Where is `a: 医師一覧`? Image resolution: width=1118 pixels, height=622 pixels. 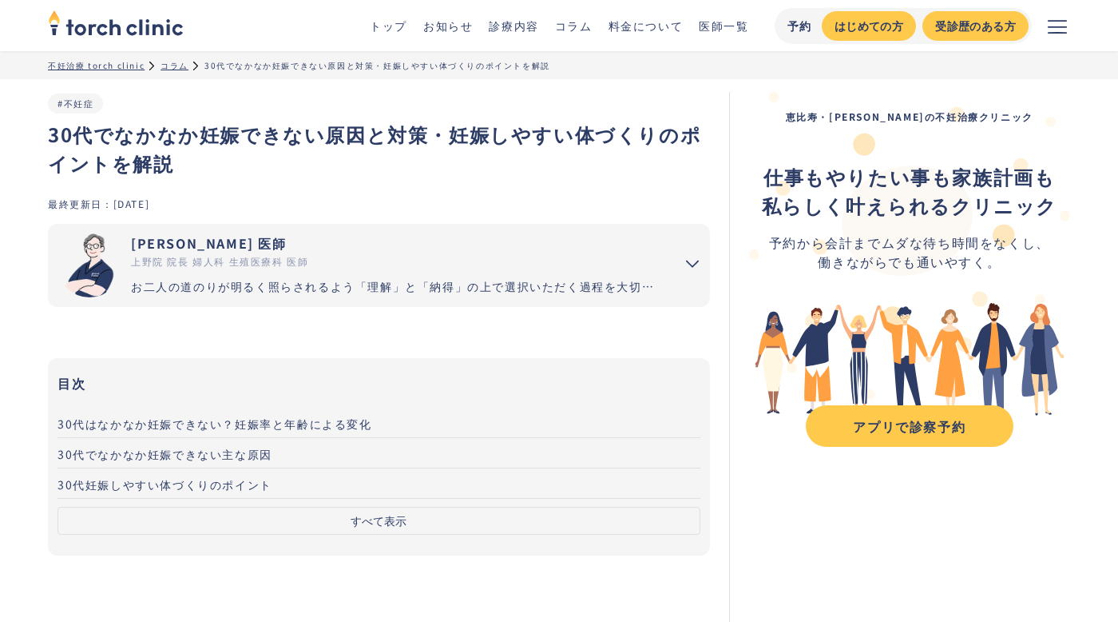
a: 医師一覧 is located at coordinates (724, 26).